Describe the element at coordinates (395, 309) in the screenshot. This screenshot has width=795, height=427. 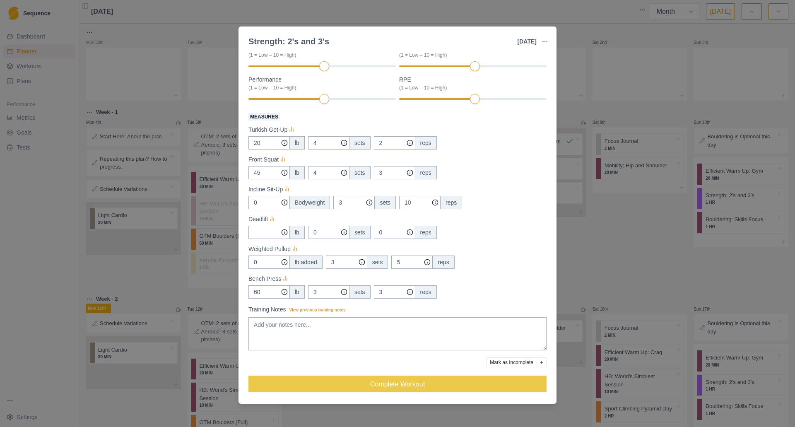
I see `label: Training Notes` at that location.